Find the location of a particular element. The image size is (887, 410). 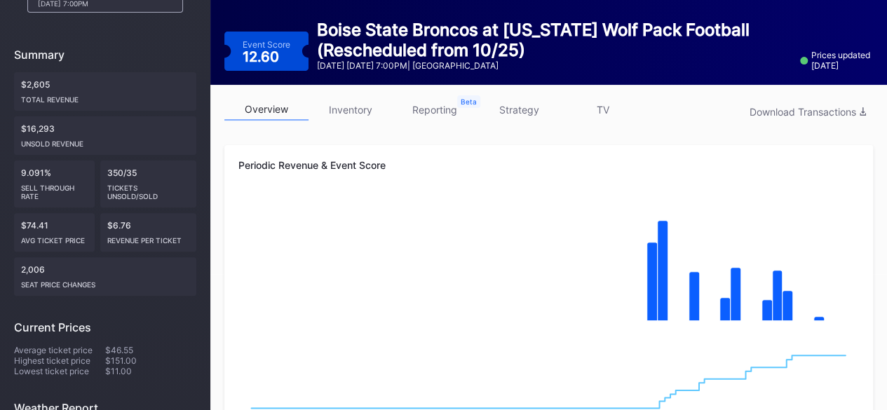

div: Sell Through Rate is located at coordinates (54, 189).